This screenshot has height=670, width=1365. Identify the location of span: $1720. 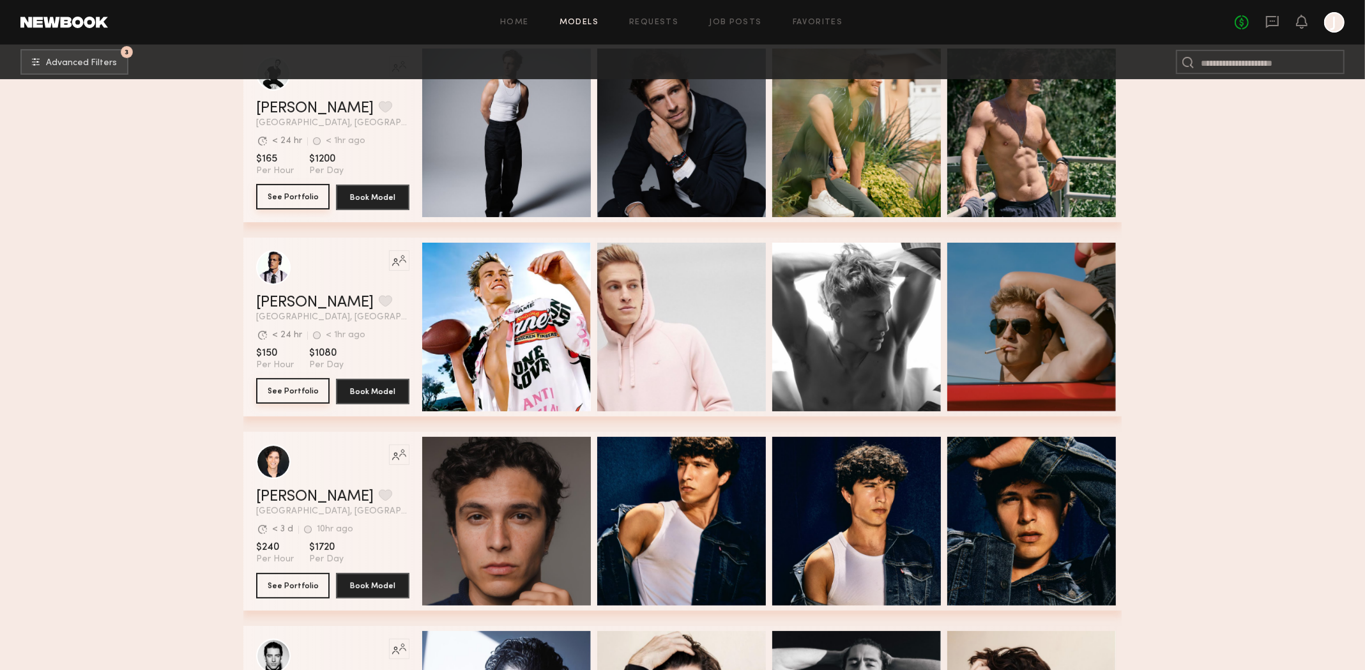
(326, 548).